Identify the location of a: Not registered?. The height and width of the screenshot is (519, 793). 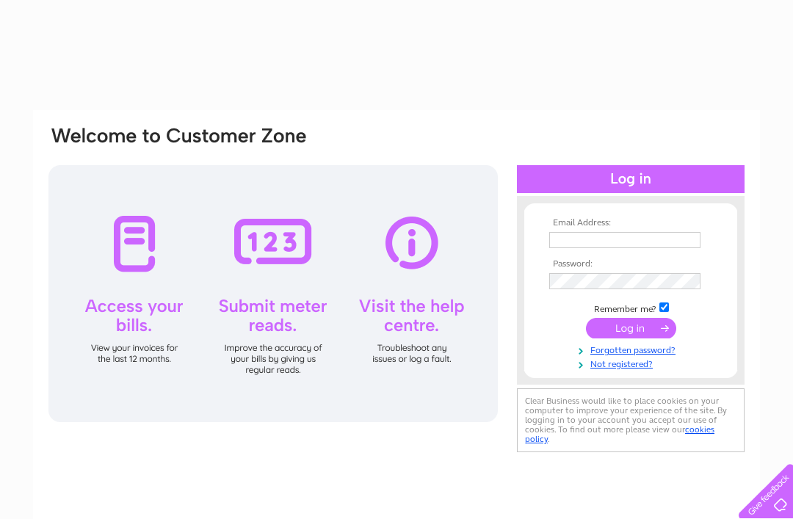
(632, 363).